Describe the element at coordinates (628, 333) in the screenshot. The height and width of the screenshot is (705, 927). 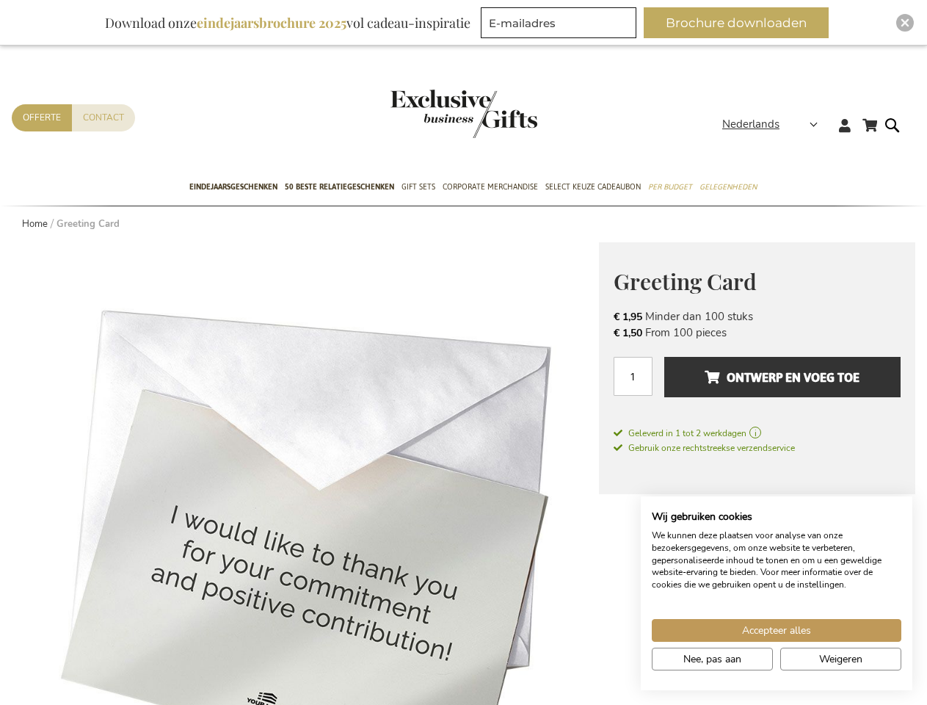
I see `span: € 1,50` at that location.